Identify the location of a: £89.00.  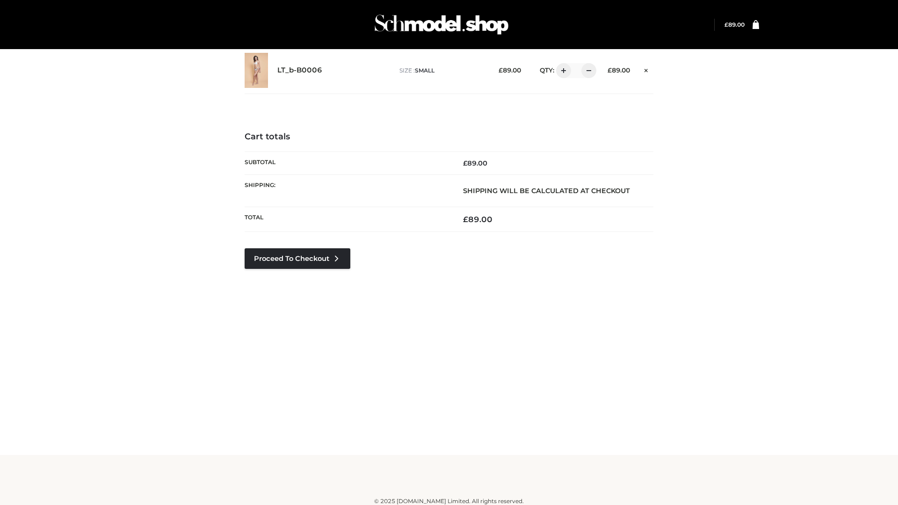
(734, 24).